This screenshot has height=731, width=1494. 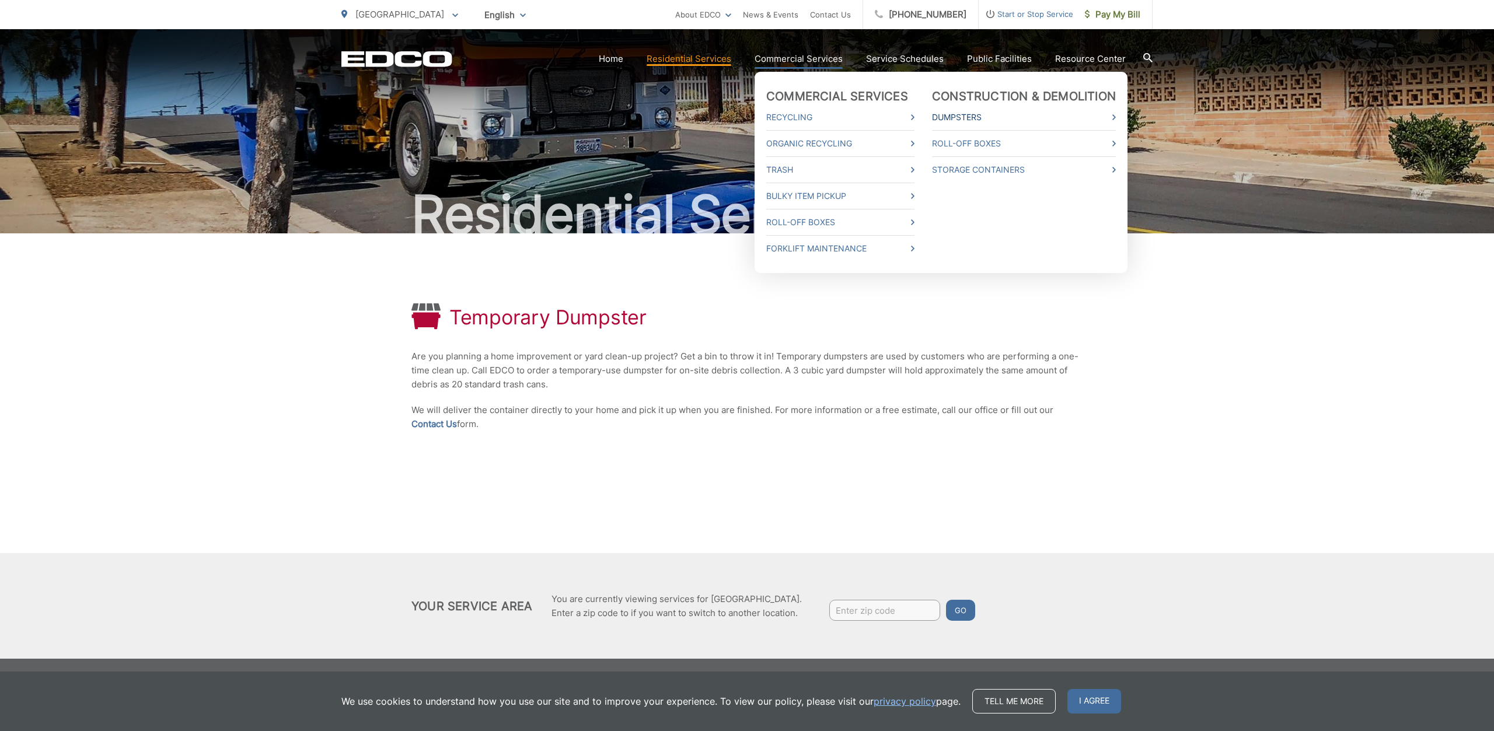 What do you see at coordinates (703, 15) in the screenshot?
I see `a: About EDCO` at bounding box center [703, 15].